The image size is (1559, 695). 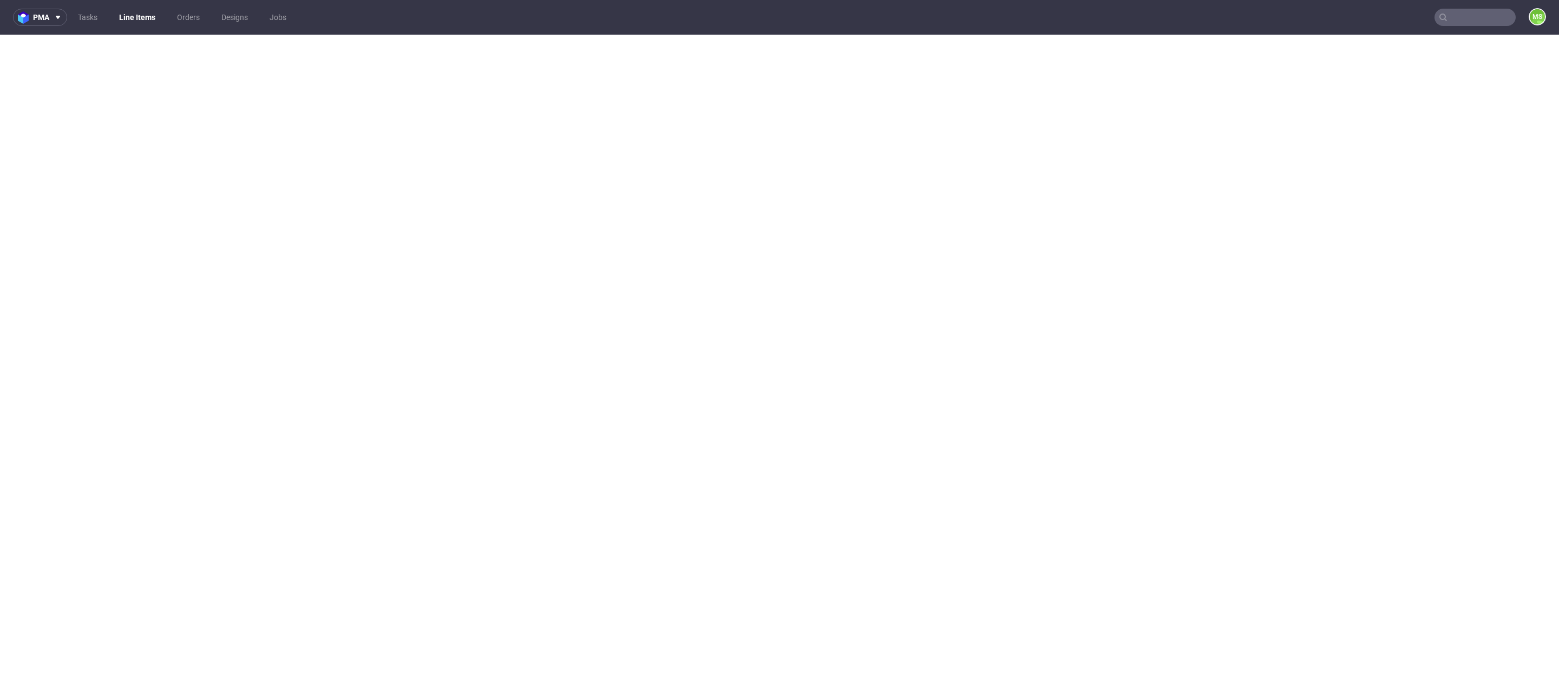 I want to click on a: Line Items, so click(x=137, y=17).